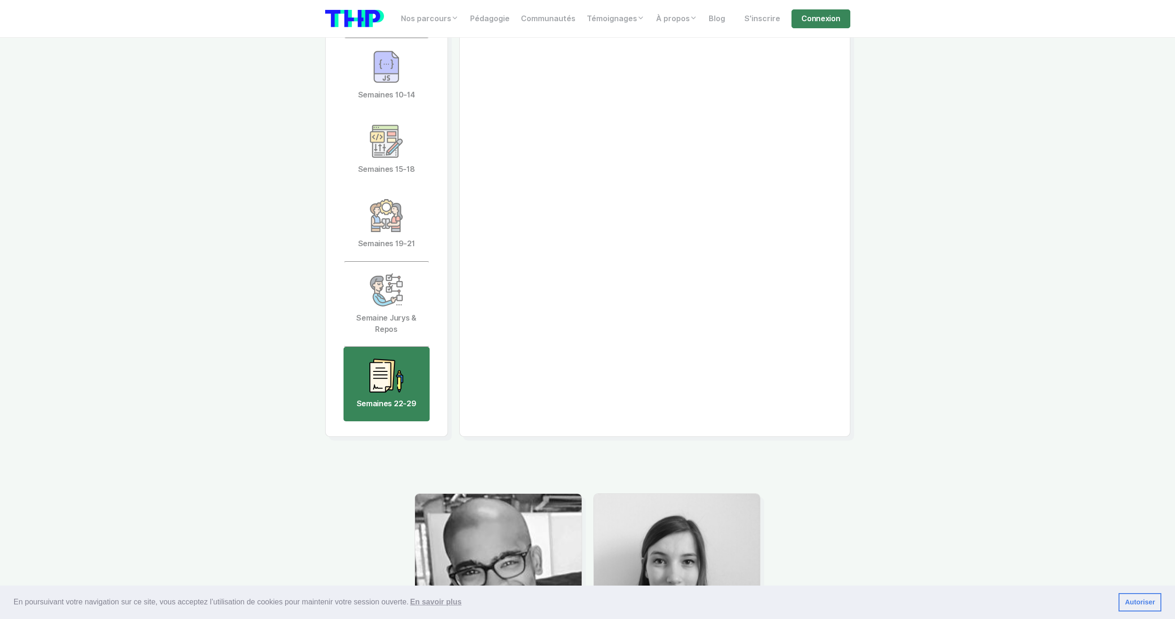 This screenshot has height=619, width=1175. I want to click on a: Semaine Jurys & Repos, so click(386, 304).